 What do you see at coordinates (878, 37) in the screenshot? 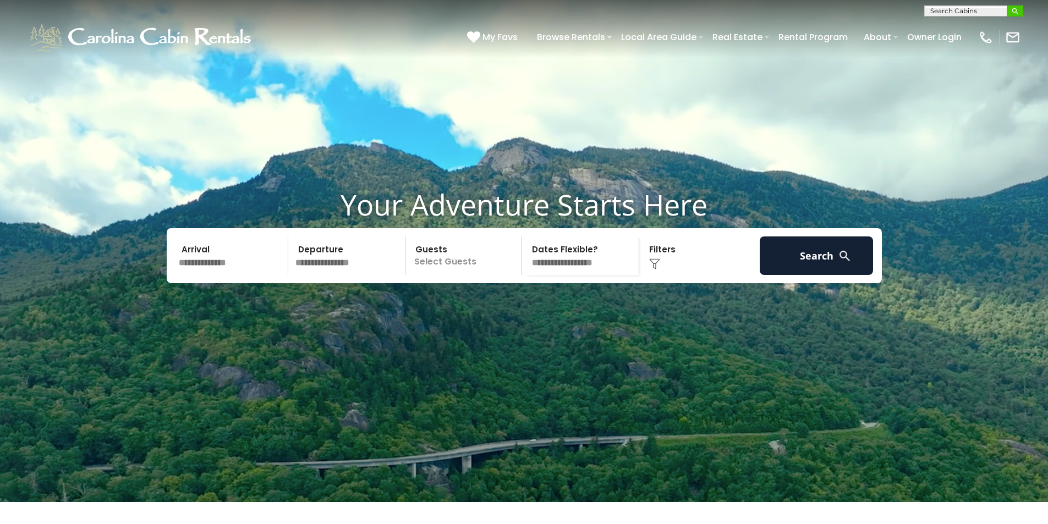
I see `a: About` at bounding box center [878, 37].